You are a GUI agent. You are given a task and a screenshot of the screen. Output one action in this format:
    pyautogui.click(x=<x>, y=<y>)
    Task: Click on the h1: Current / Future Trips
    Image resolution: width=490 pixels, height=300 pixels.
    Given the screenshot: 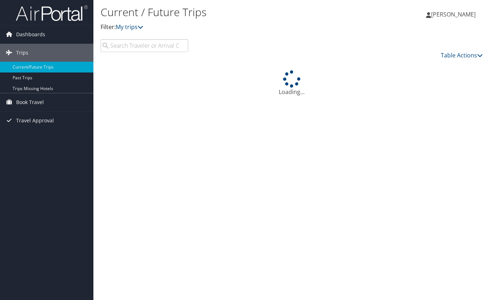 What is the action you would take?
    pyautogui.click(x=228, y=12)
    